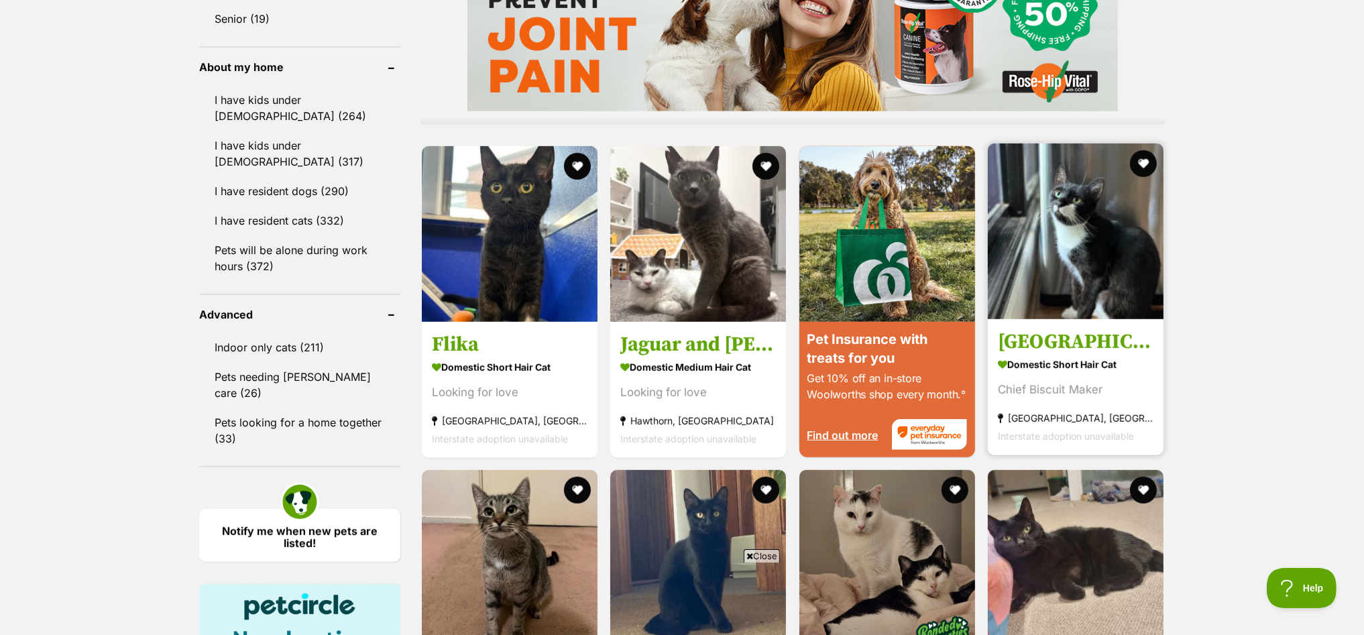 The width and height of the screenshot is (1364, 635). I want to click on a: Pets will be alone during work hours (372), so click(300, 258).